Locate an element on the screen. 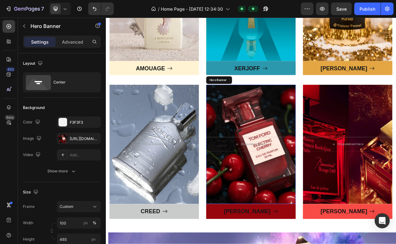  div: Image is located at coordinates (33, 138).